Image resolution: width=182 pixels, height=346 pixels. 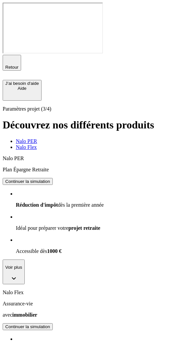 What do you see at coordinates (25, 315) in the screenshot?
I see `span: immobilier` at bounding box center [25, 315].